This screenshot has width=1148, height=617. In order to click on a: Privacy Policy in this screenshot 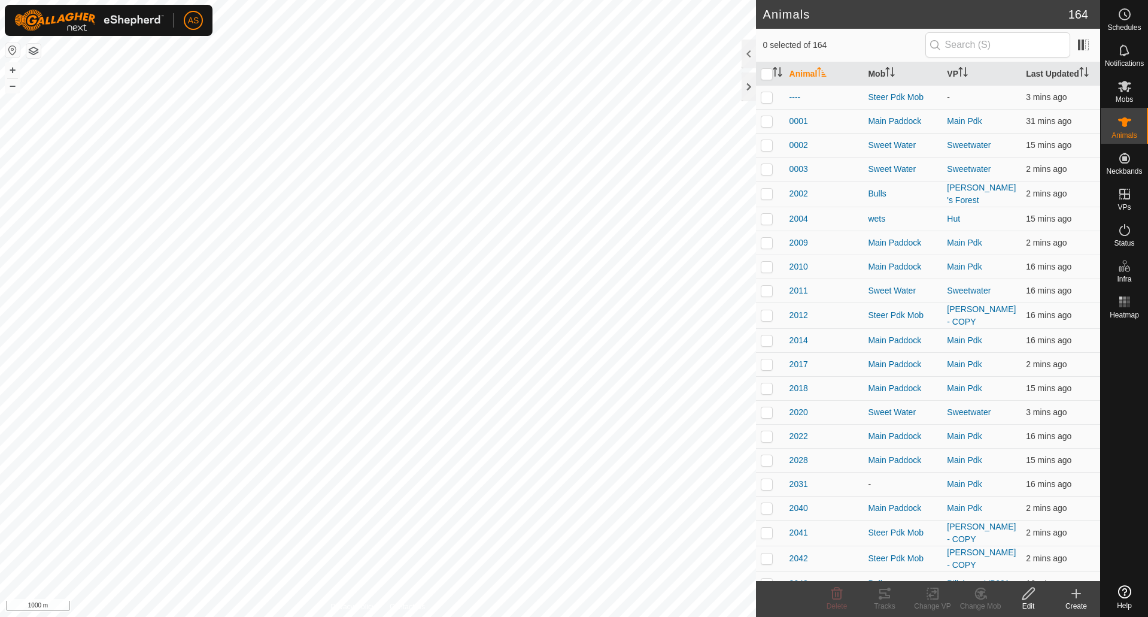, I will do `click(353, 607)`.